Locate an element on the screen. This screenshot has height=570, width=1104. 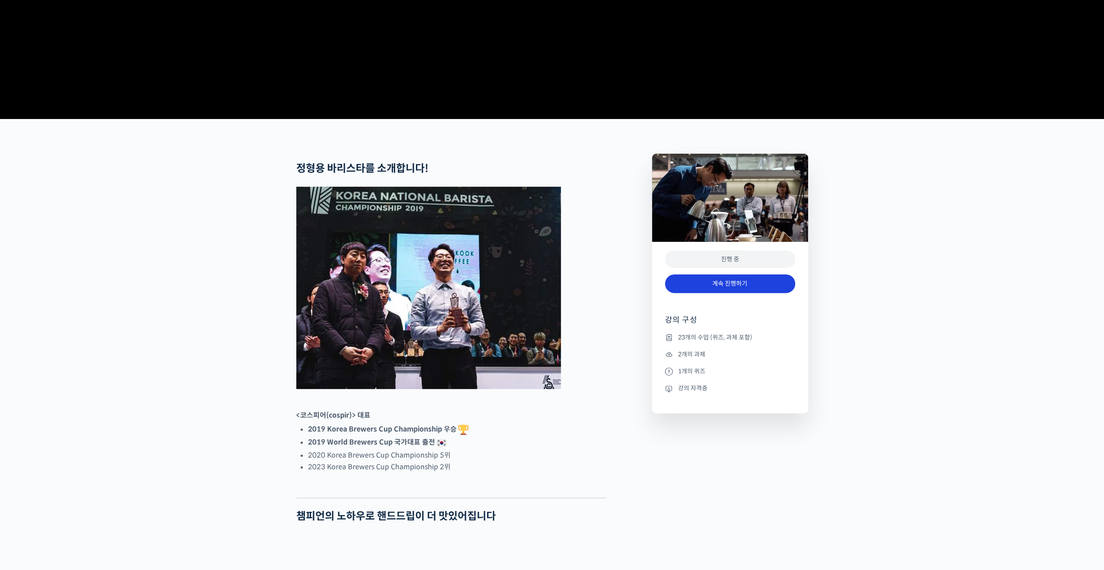
li: 2020 Korea Brewers Cup Championship 5위 is located at coordinates (457, 455).